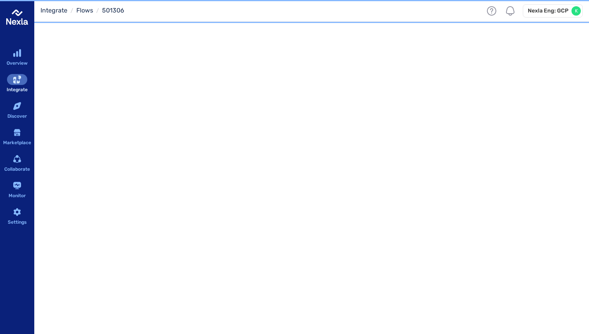  What do you see at coordinates (17, 222) in the screenshot?
I see `div: Settings` at bounding box center [17, 222].